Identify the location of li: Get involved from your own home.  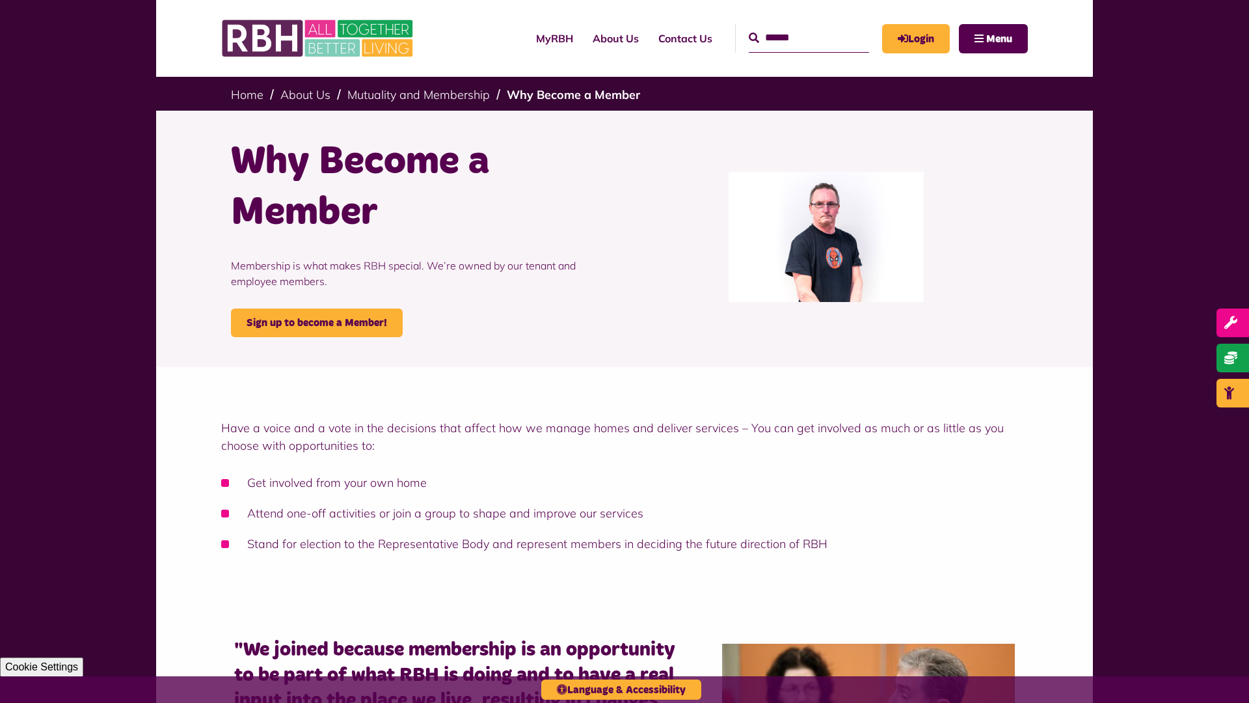
(625, 482).